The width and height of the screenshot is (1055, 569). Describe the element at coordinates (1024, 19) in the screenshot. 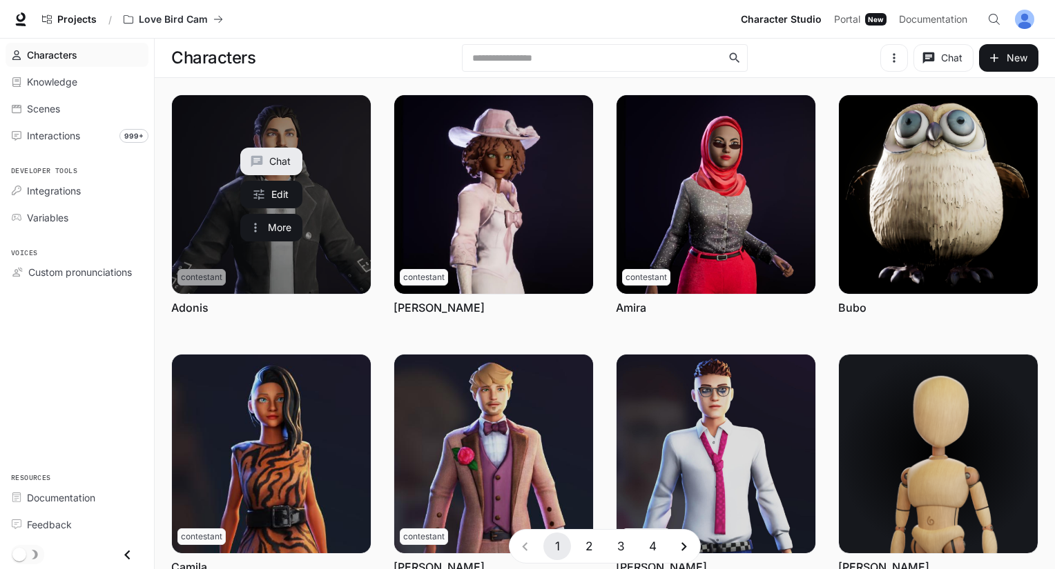

I see `button: User avatar` at that location.